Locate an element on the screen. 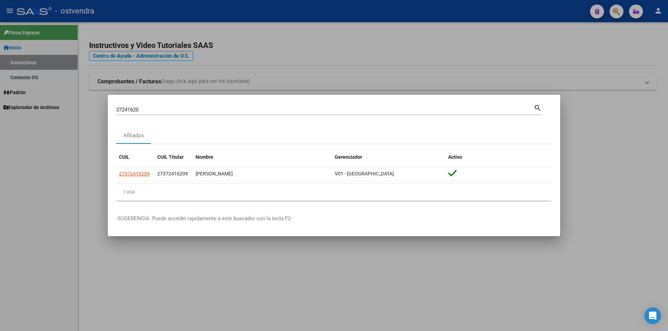 This screenshot has height=331, width=668. span: CUIL Titular is located at coordinates (170, 157).